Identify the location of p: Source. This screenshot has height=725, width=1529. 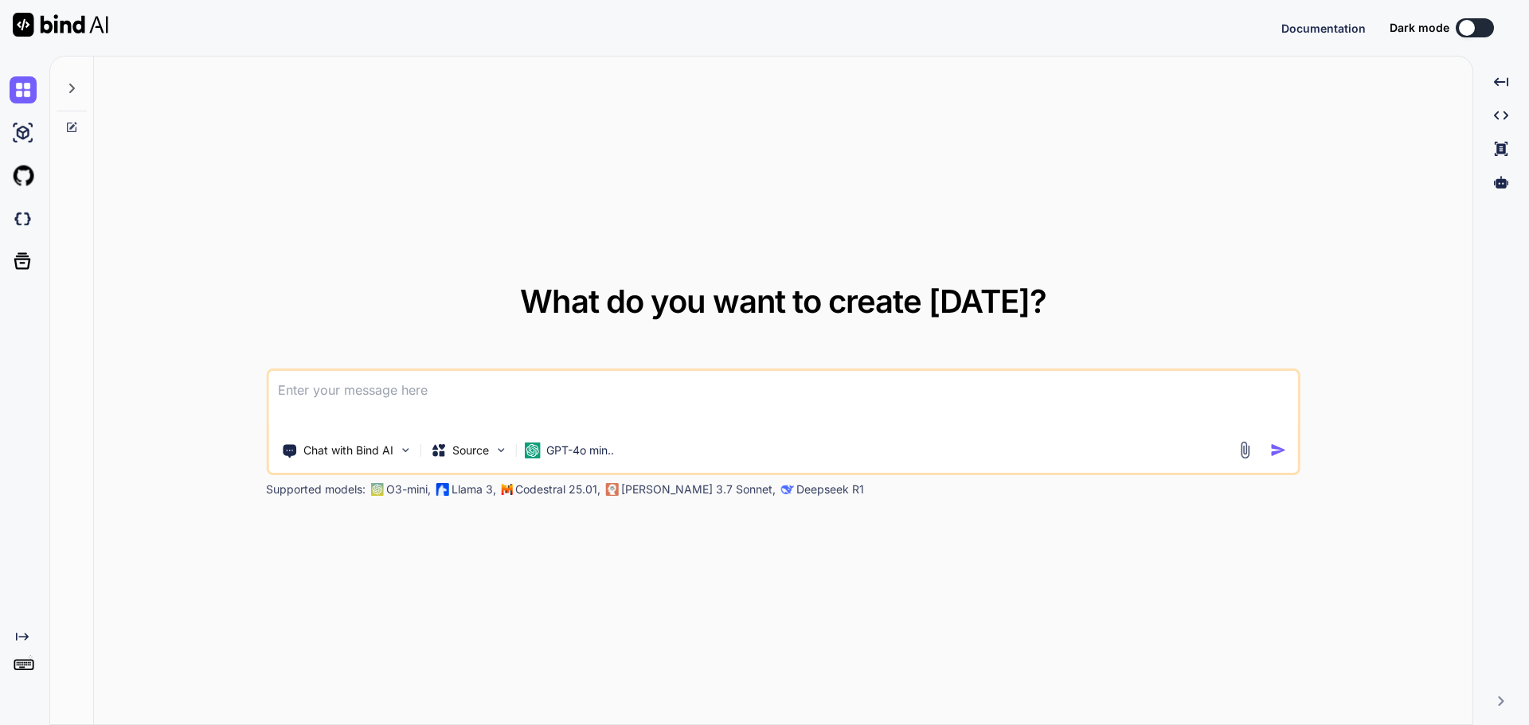
(471, 451).